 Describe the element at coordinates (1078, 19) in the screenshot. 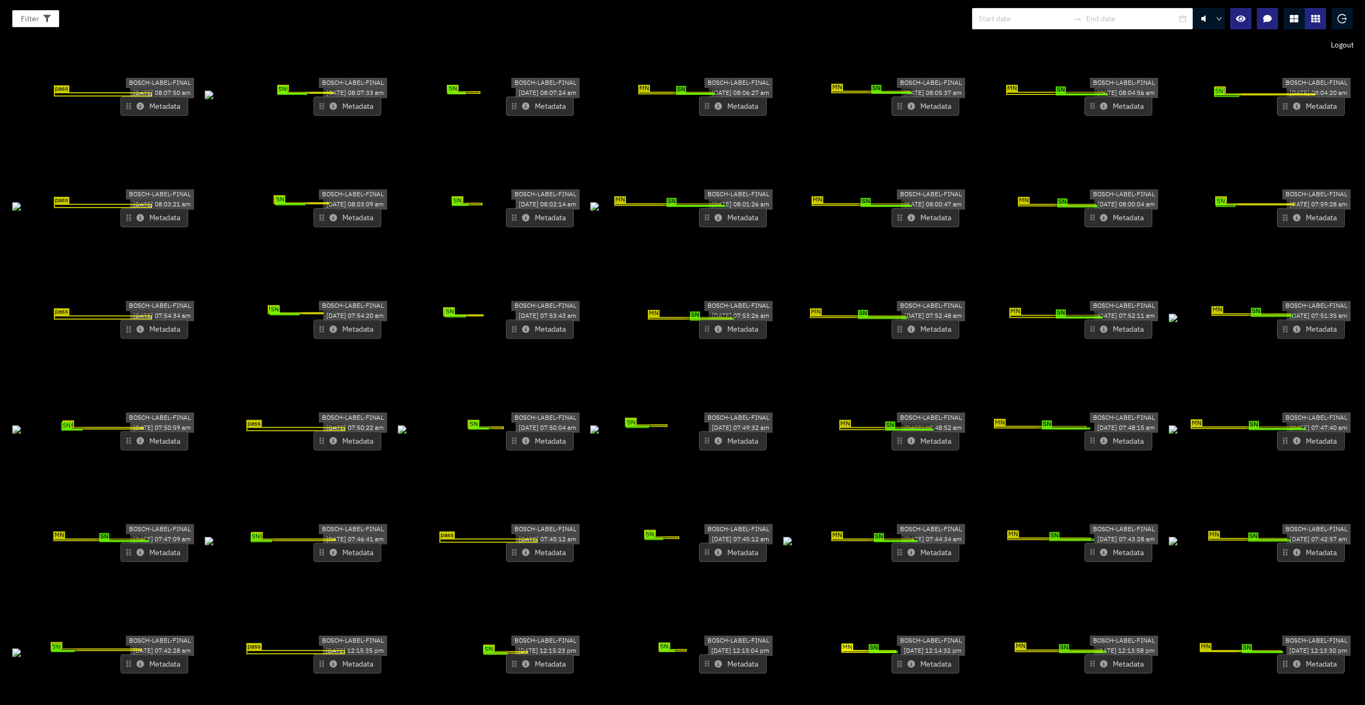

I see `span: swap-right` at that location.